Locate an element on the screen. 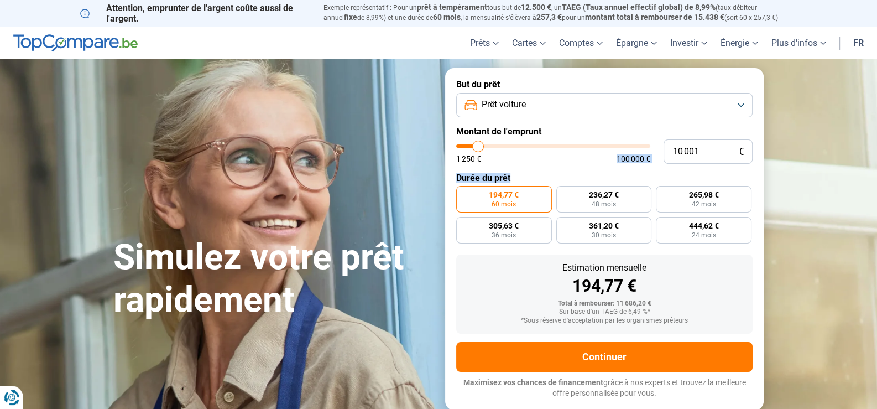 The image size is (877, 409). span: 36 mois is located at coordinates (504, 235).